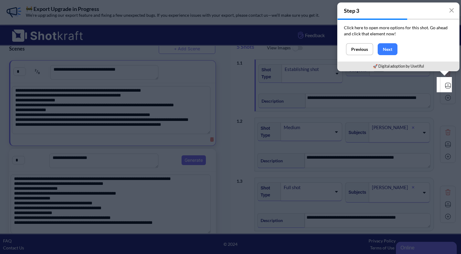 This screenshot has height=254, width=461. Describe the element at coordinates (387, 49) in the screenshot. I see `button: Next` at that location.